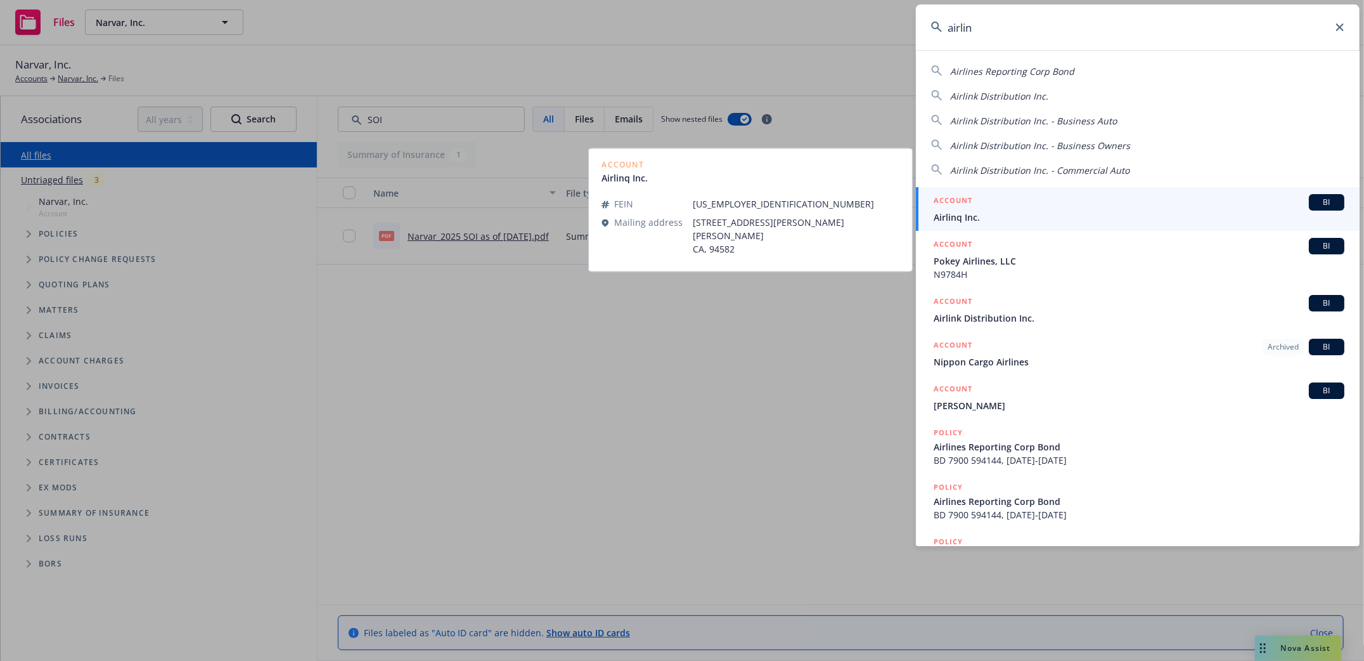 This screenshot has height=661, width=1364. Describe the element at coordinates (1138, 27) in the screenshot. I see `input: Search...` at that location.